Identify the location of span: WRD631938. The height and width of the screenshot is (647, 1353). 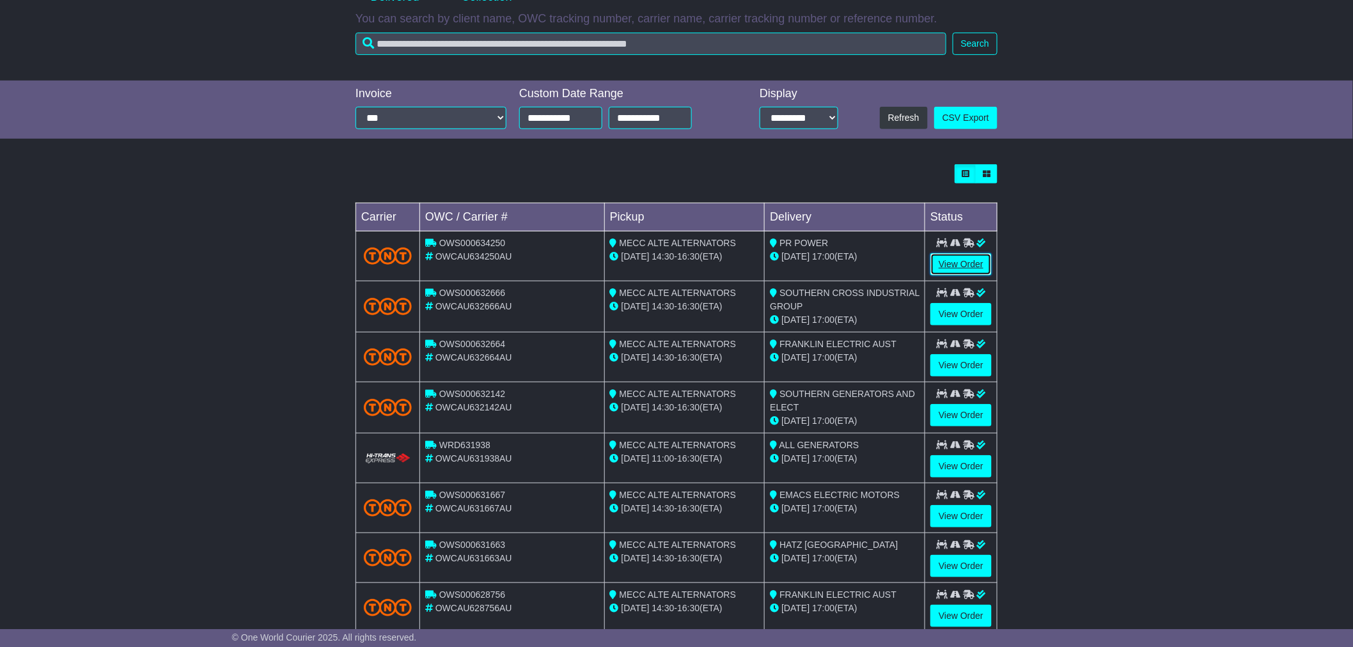
(465, 445).